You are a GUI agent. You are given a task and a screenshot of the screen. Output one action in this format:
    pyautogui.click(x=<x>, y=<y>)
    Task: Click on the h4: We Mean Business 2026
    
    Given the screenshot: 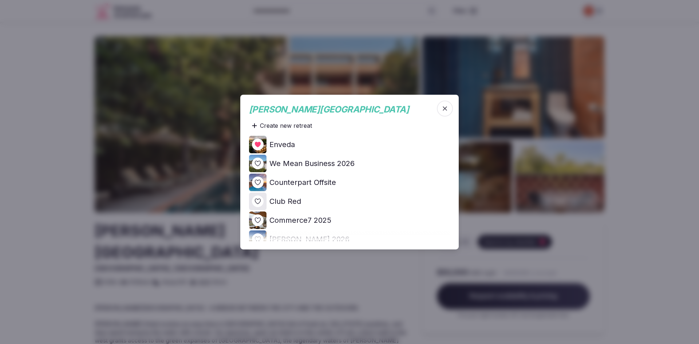 What is the action you would take?
    pyautogui.click(x=312, y=163)
    